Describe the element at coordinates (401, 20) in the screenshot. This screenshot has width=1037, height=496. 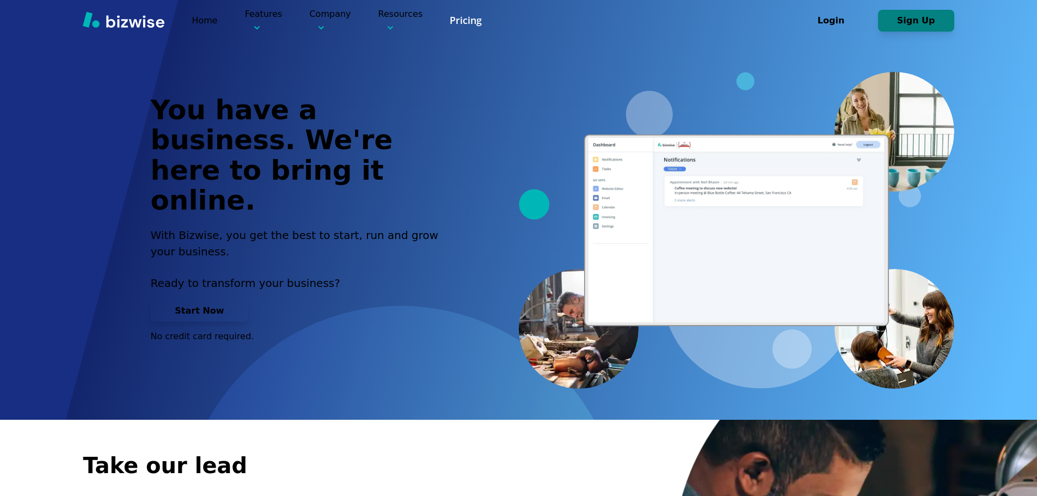
I see `p: Resources` at that location.